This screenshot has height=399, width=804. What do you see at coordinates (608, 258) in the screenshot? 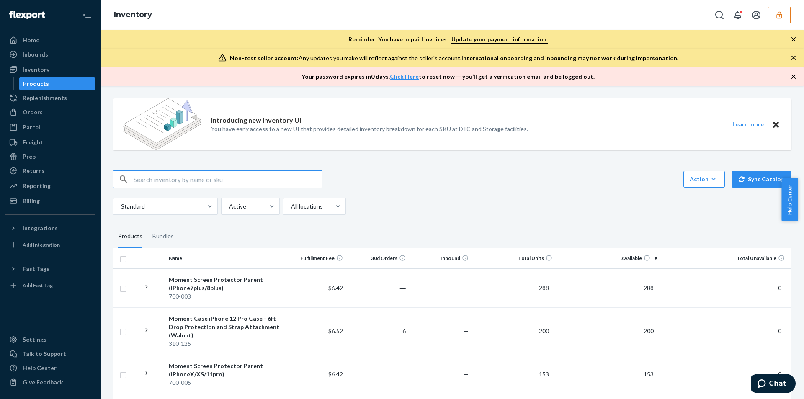
I see `th: Available` at bounding box center [608, 258].